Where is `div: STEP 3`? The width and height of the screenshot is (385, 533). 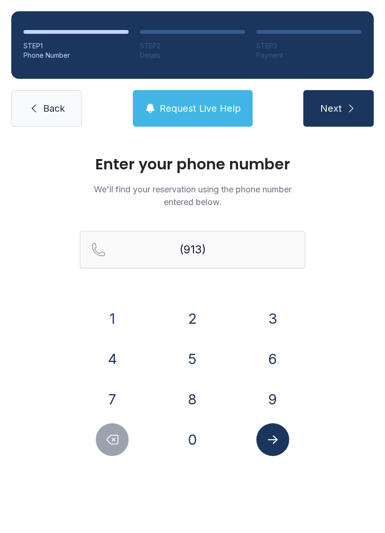
div: STEP 3 is located at coordinates (309, 46).